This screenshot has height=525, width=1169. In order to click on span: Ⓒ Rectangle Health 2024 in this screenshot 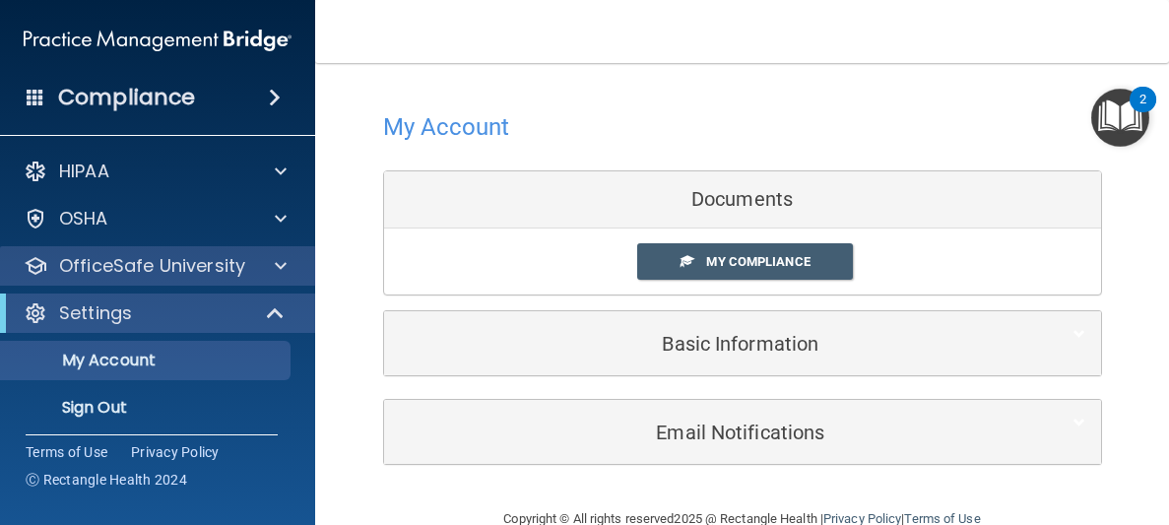, I will do `click(106, 480)`.